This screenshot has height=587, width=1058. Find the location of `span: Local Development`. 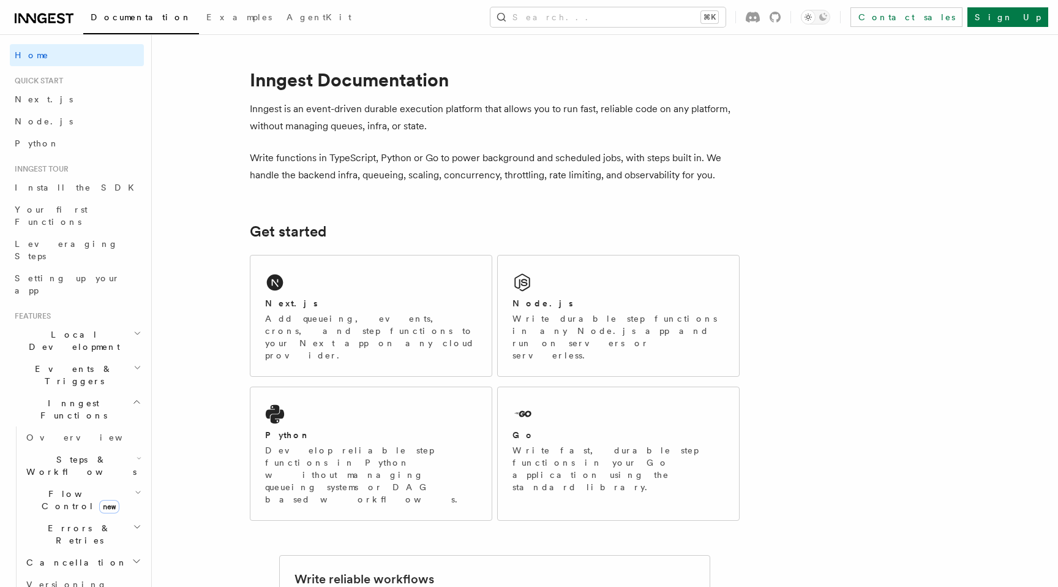

span: Local Development is located at coordinates (72, 340).